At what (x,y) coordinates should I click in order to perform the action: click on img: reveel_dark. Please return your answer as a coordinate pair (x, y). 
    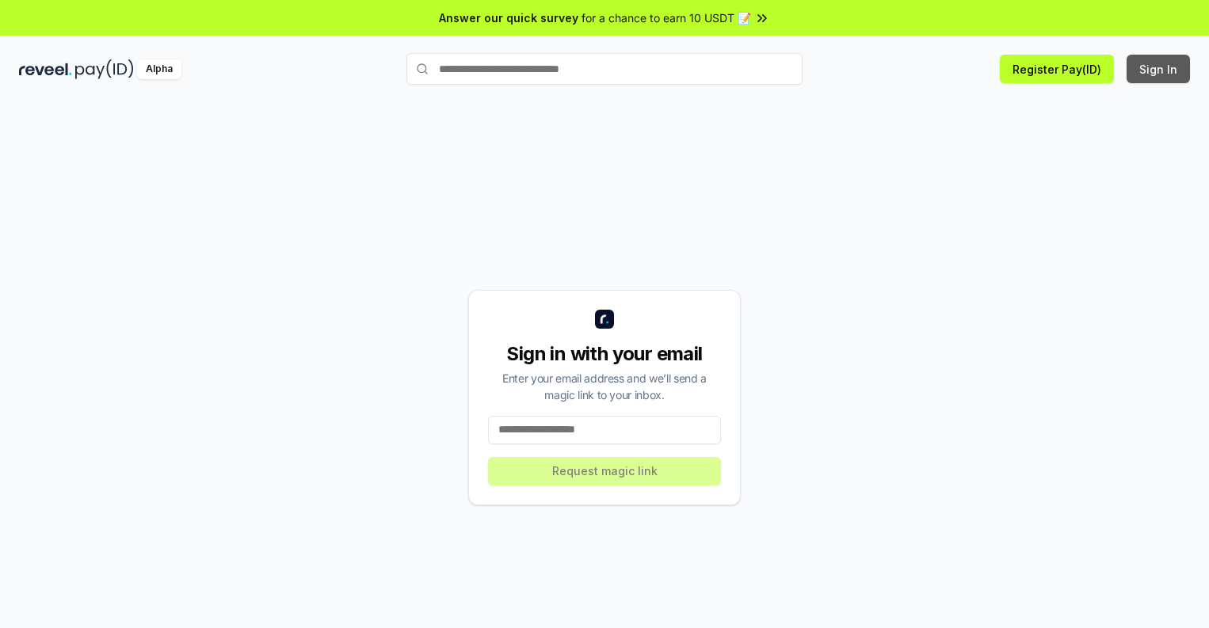
    Looking at the image, I should click on (45, 69).